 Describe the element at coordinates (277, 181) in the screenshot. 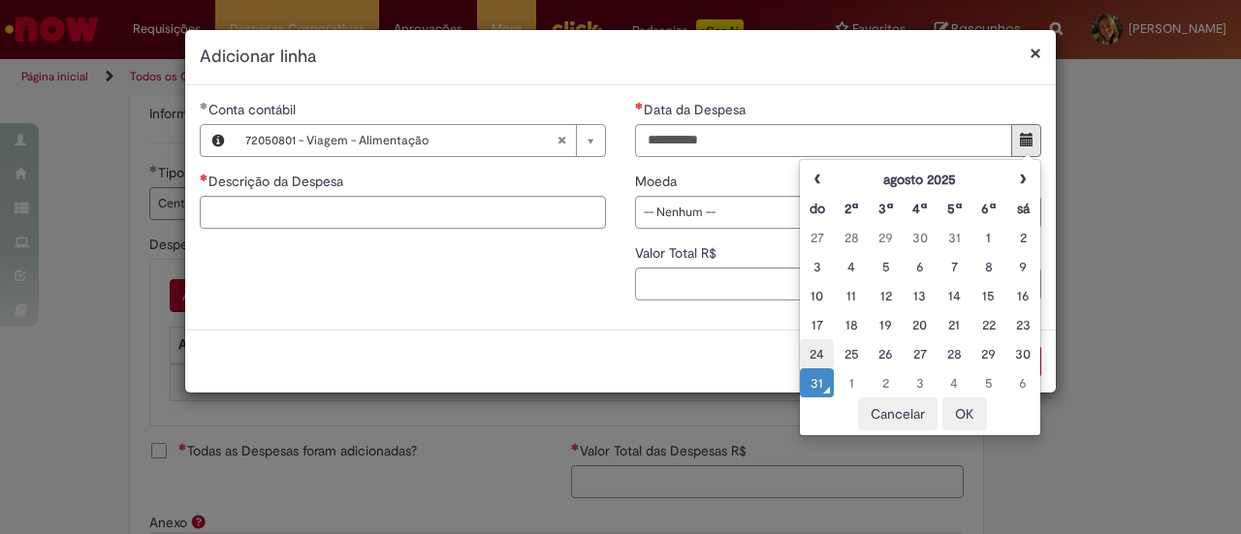

I see `span: Descrição da Despesa` at that location.